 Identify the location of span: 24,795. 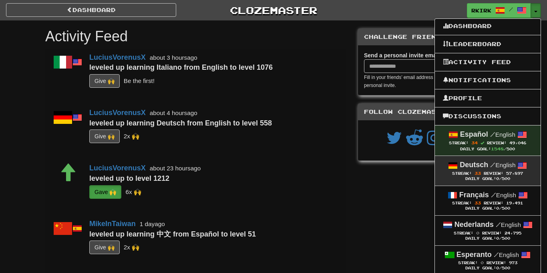
(513, 233).